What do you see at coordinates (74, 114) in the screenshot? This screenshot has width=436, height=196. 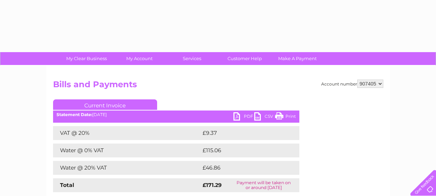 I see `b: Statement Date:` at bounding box center [74, 114].